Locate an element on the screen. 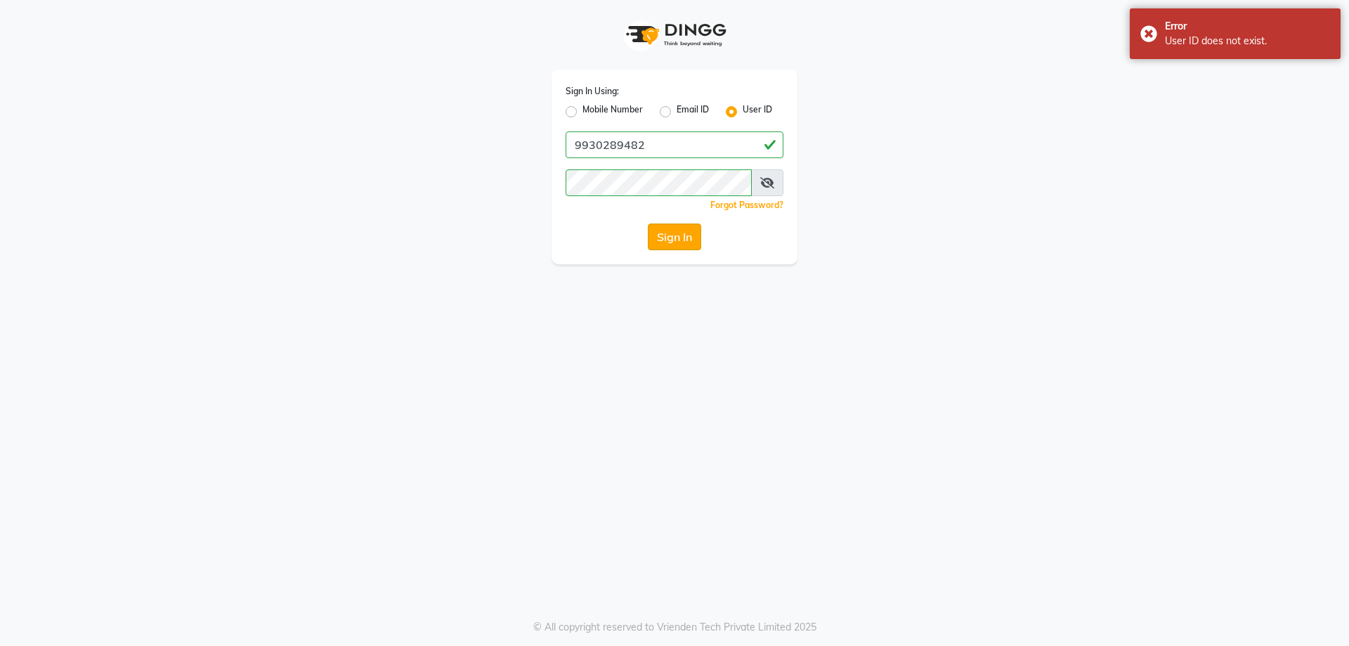 The width and height of the screenshot is (1349, 646). label: Sign In Using: is located at coordinates (592, 91).